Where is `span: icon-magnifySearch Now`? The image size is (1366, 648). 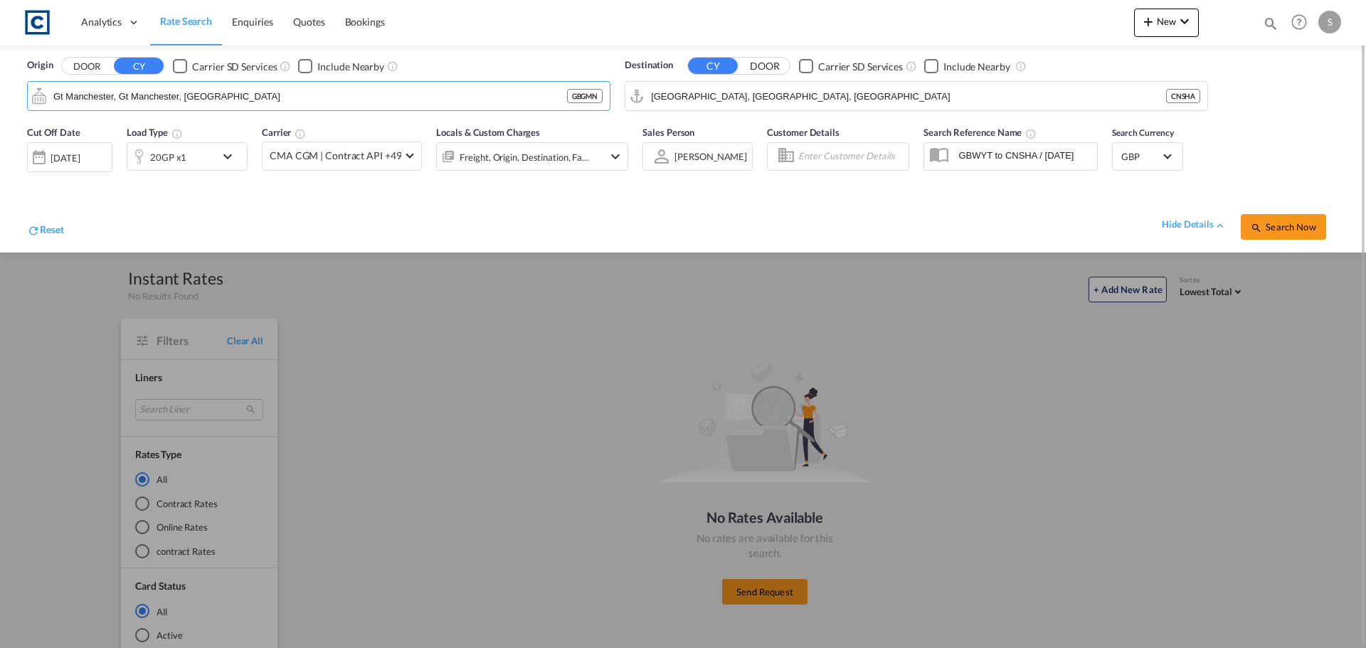
span: icon-magnifySearch Now is located at coordinates (1282, 227).